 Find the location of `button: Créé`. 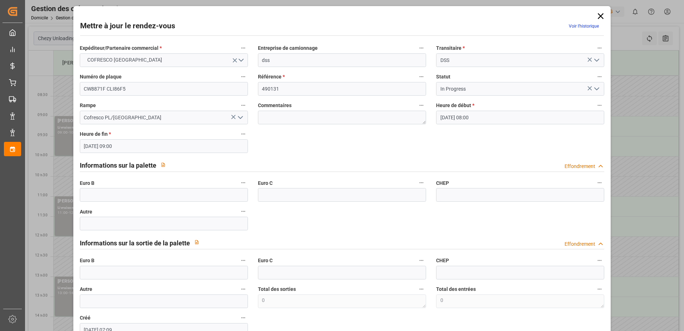

button: Créé is located at coordinates (243, 317).